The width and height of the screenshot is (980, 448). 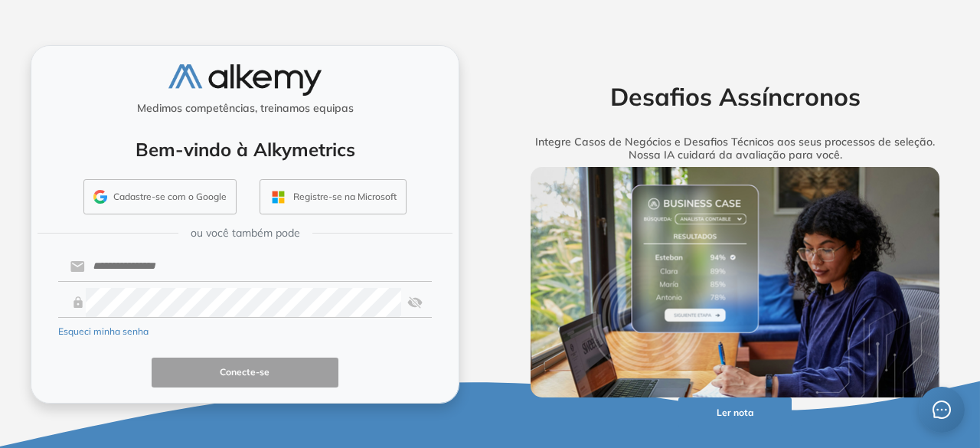 I want to click on font: Integre Casos de Negócios e Desafios Técnicos aos seus processos de seleção. Nossa IA cuidará da ..., so click(x=735, y=148).